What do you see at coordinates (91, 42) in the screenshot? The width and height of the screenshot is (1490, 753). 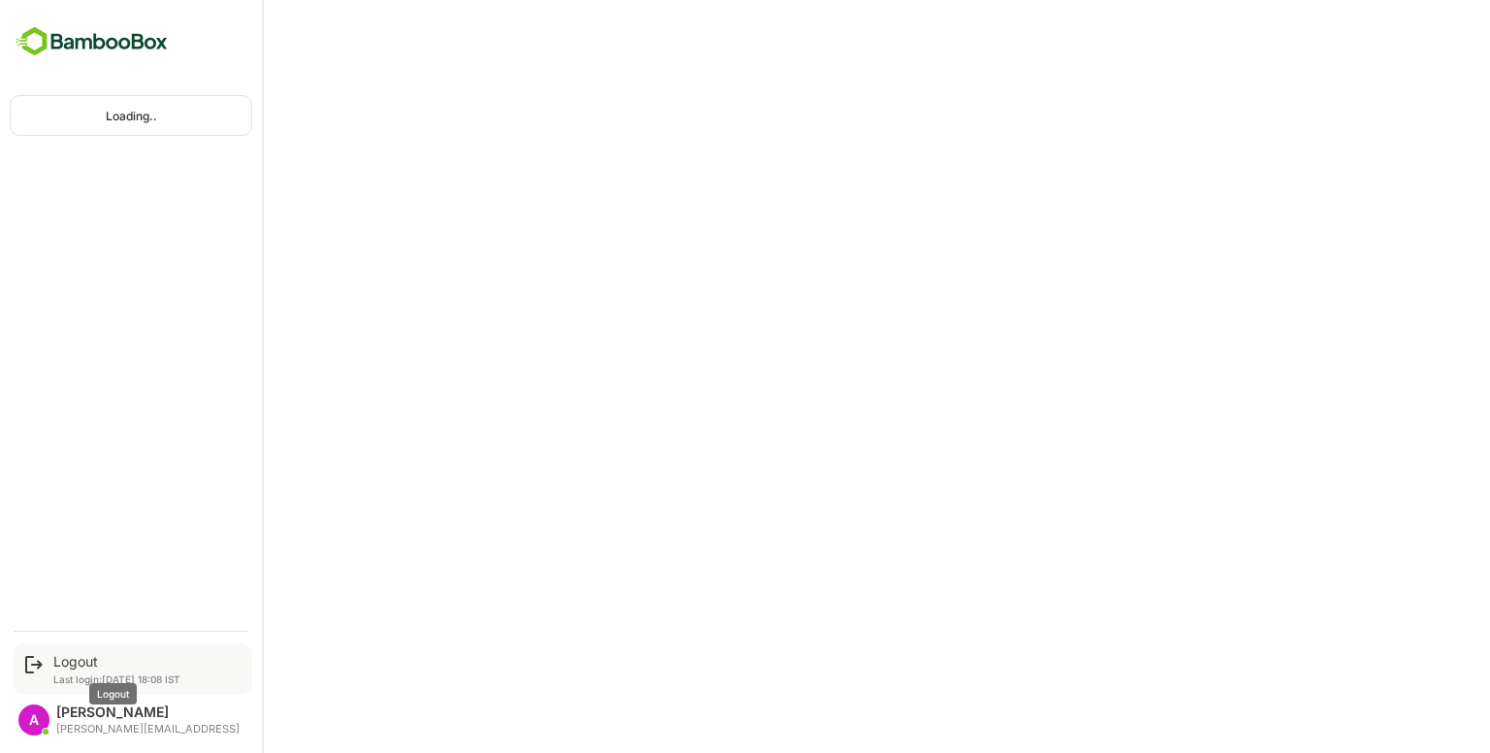 I see `img: BambooboxFullLogoMark.5f36c76dfaba33ec1ec1367b70bb1252.svg` at bounding box center [91, 42].